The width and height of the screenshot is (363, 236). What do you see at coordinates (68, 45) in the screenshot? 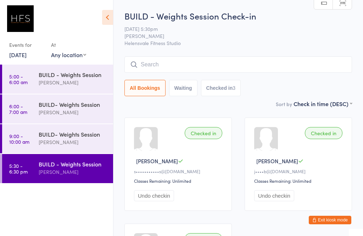
I see `div: At` at bounding box center [68, 45].